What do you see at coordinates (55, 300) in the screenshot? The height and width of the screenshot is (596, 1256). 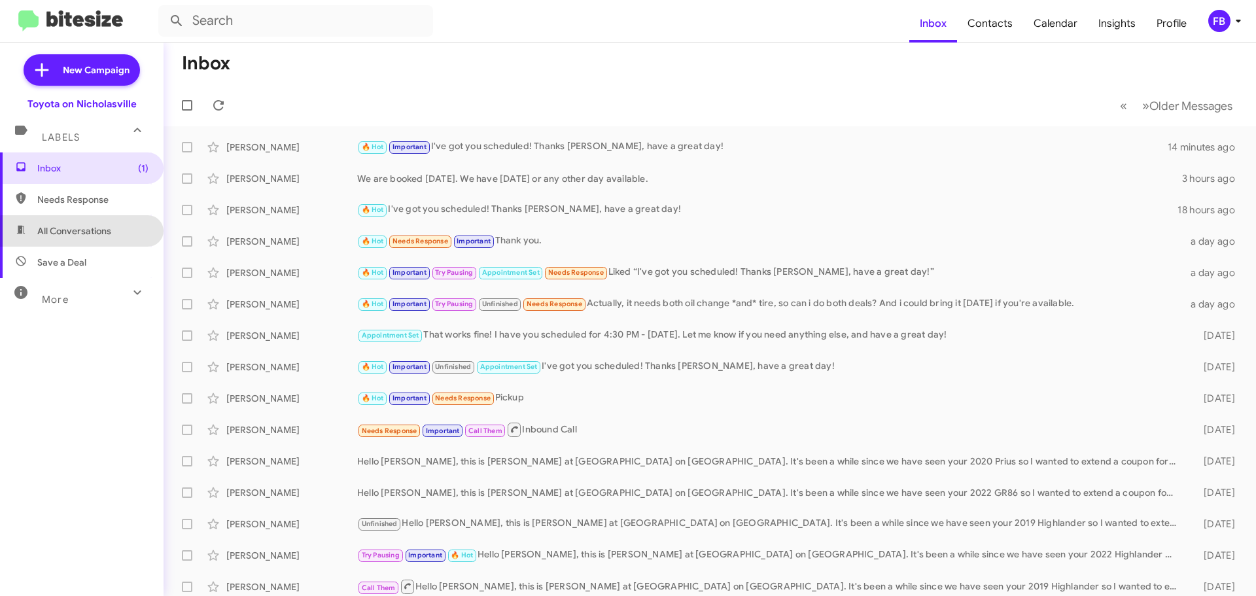 I see `span: More` at bounding box center [55, 300].